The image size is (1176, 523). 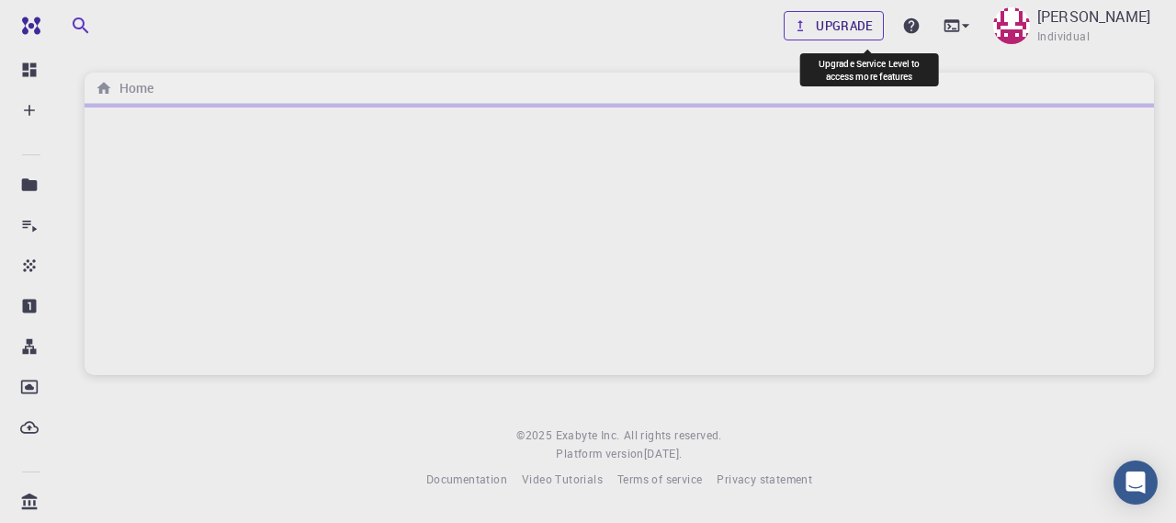 I want to click on span: Support, so click(x=70, y=21).